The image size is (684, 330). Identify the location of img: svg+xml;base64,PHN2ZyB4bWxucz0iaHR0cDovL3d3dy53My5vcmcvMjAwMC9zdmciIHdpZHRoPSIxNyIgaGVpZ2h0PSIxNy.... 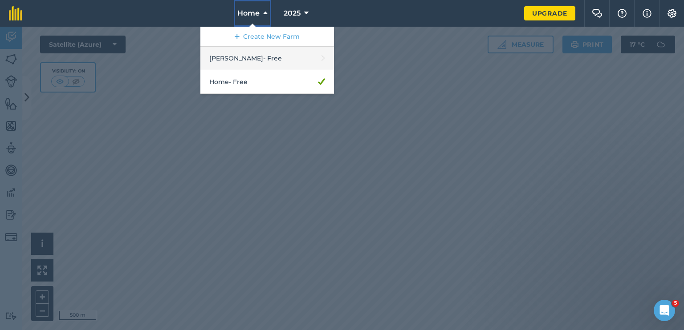
(647, 13).